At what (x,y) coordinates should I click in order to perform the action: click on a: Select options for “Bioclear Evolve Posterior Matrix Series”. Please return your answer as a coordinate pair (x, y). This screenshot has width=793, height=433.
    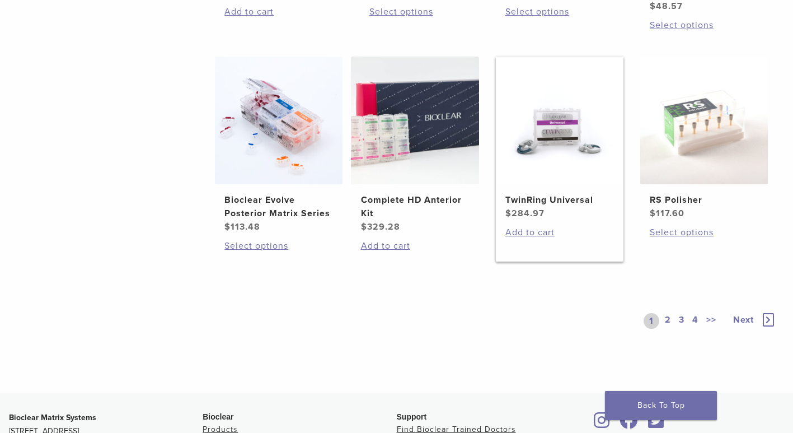
    Looking at the image, I should click on (279, 246).